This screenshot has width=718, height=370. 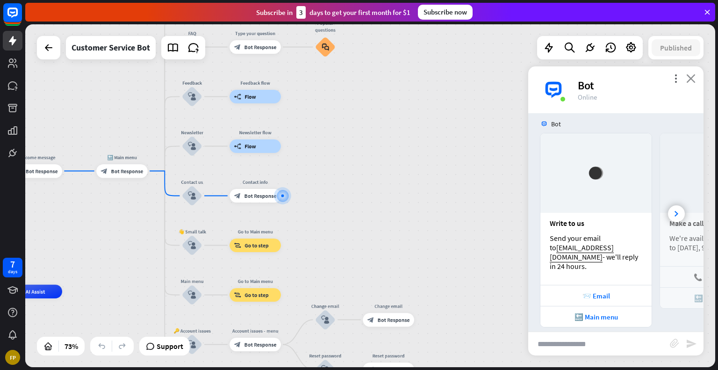 I want to click on span: AI Assist, so click(x=36, y=291).